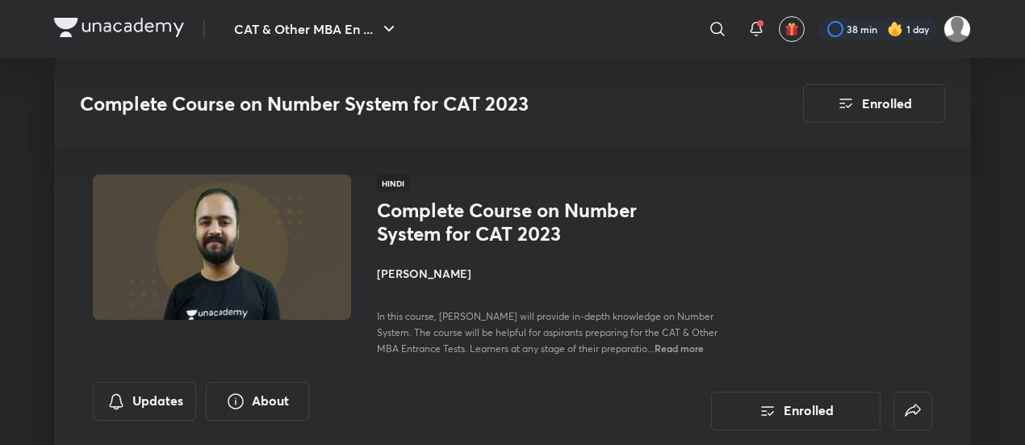 This screenshot has width=1025, height=445. What do you see at coordinates (913, 411) in the screenshot?
I see `button: false` at bounding box center [913, 411].